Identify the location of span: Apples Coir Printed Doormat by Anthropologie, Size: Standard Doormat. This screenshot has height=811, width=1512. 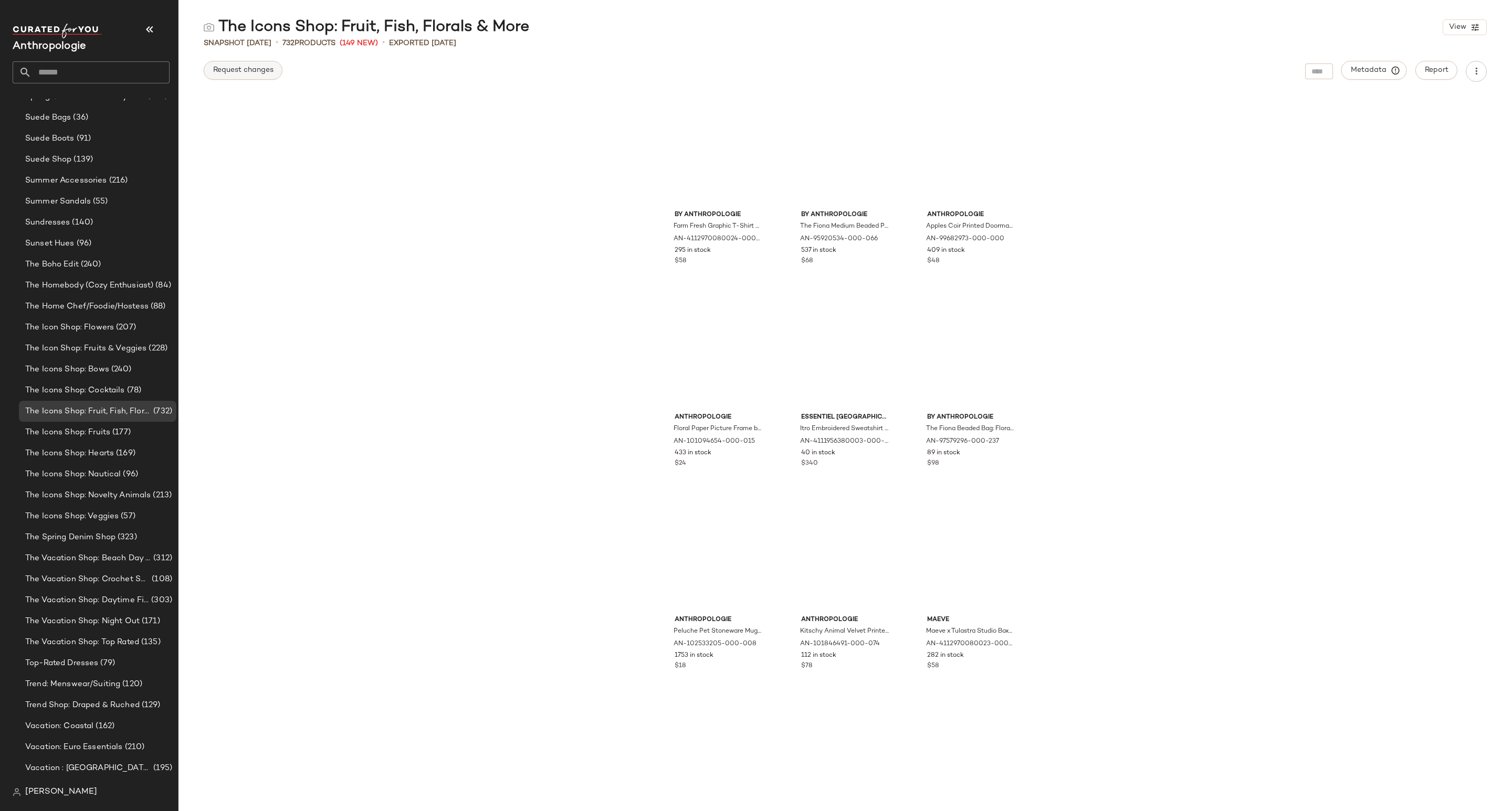
(970, 227).